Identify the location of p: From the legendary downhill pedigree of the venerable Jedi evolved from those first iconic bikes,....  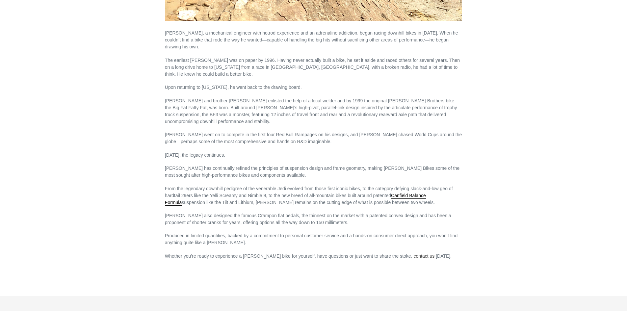
(314, 196).